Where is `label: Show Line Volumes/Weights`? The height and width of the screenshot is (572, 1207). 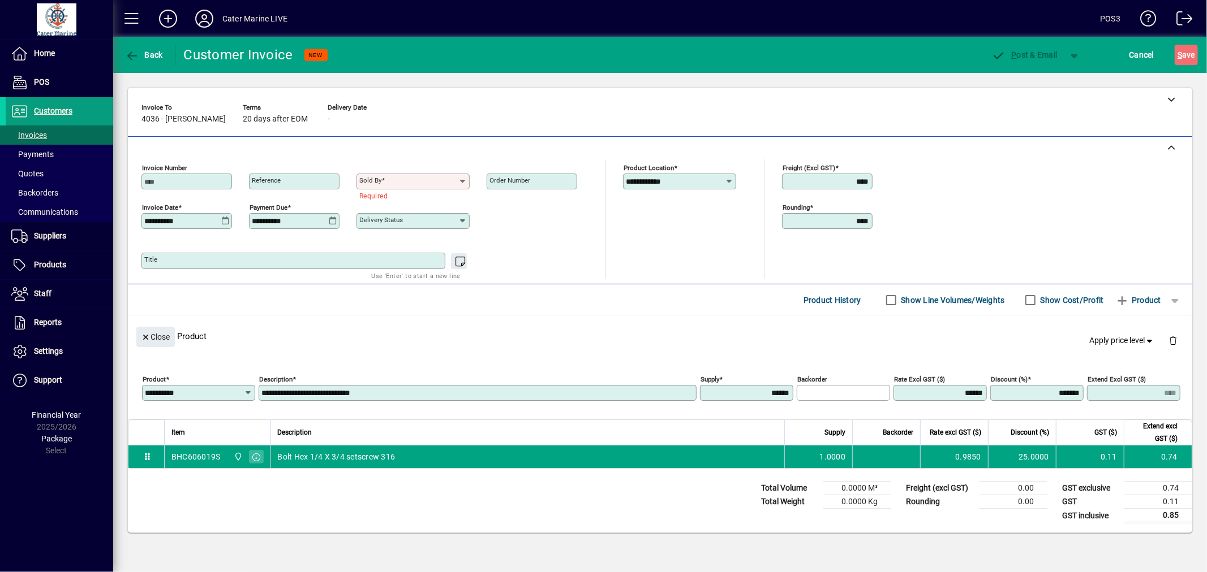 label: Show Line Volumes/Weights is located at coordinates (951, 300).